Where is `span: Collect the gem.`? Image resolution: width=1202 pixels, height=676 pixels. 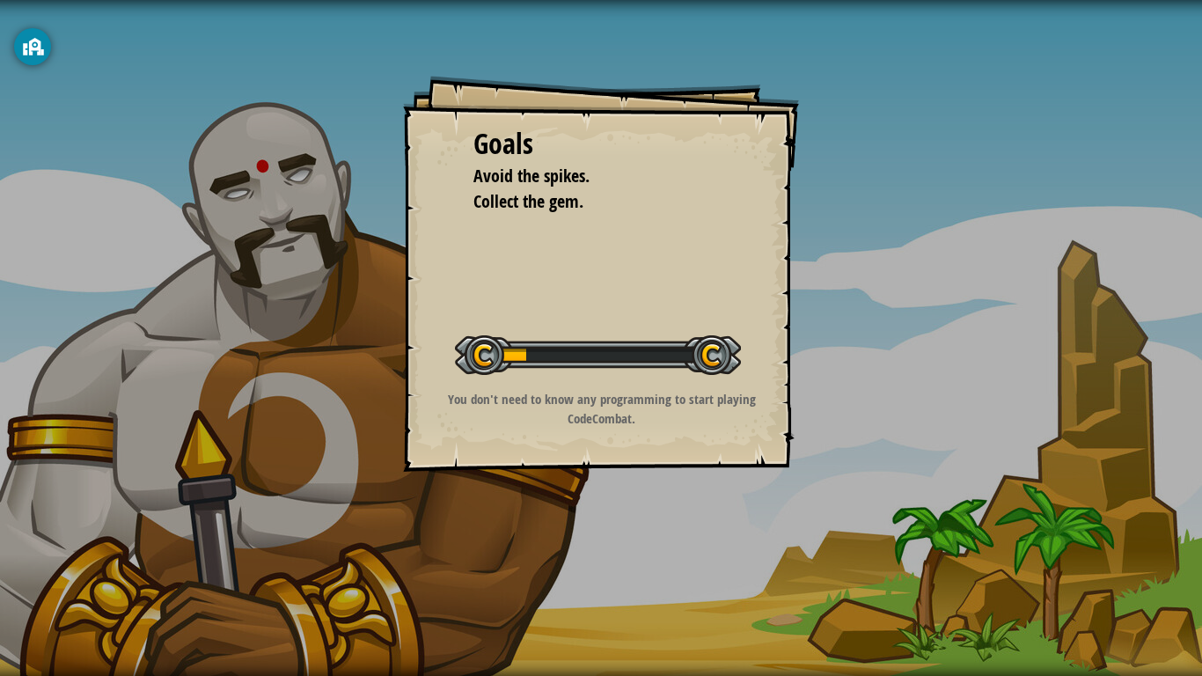 span: Collect the gem. is located at coordinates (528, 201).